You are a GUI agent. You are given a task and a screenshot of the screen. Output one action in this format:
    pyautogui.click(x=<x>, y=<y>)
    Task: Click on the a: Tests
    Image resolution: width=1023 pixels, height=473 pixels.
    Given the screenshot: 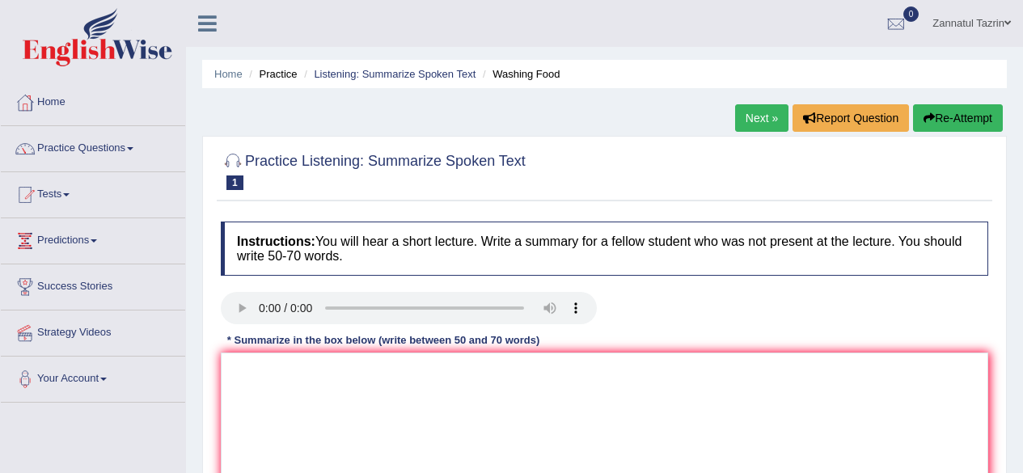 What is the action you would take?
    pyautogui.click(x=93, y=192)
    